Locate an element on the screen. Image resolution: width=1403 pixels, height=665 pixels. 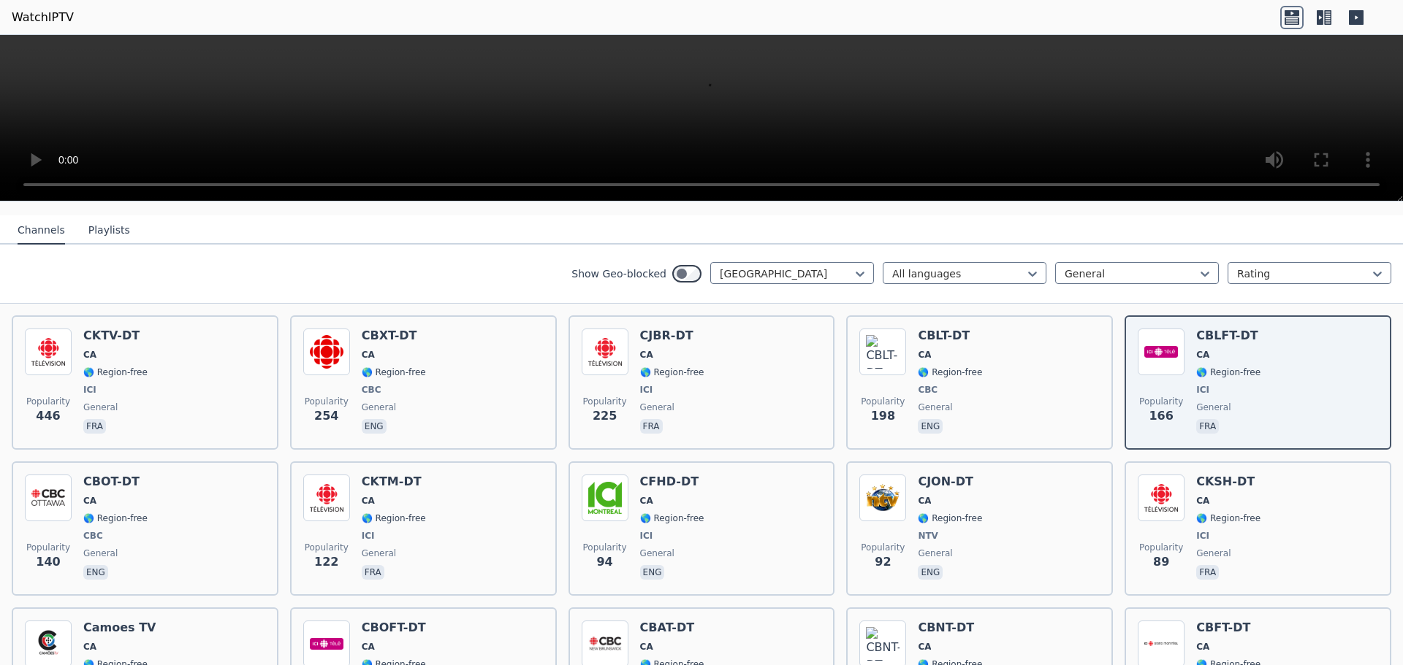
h6: CKTM-DT is located at coordinates (394, 482).